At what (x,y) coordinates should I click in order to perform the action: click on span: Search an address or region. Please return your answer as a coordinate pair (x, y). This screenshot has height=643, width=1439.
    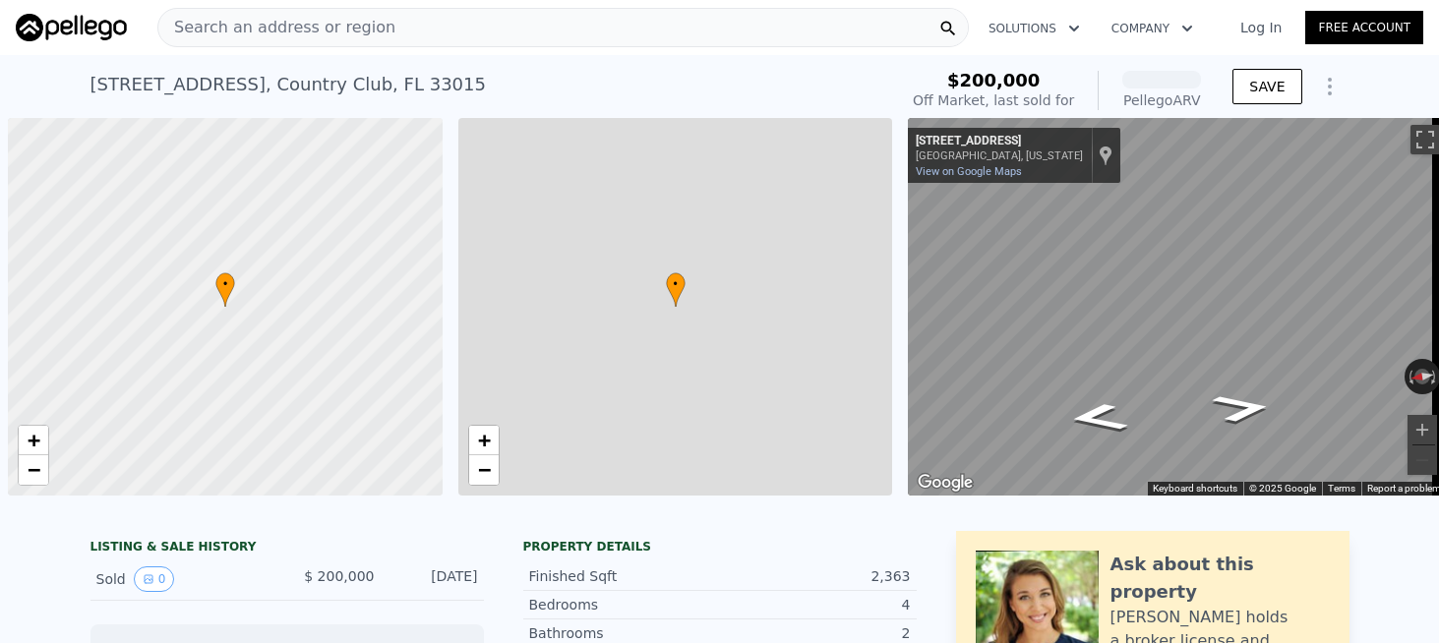
    Looking at the image, I should click on (276, 28).